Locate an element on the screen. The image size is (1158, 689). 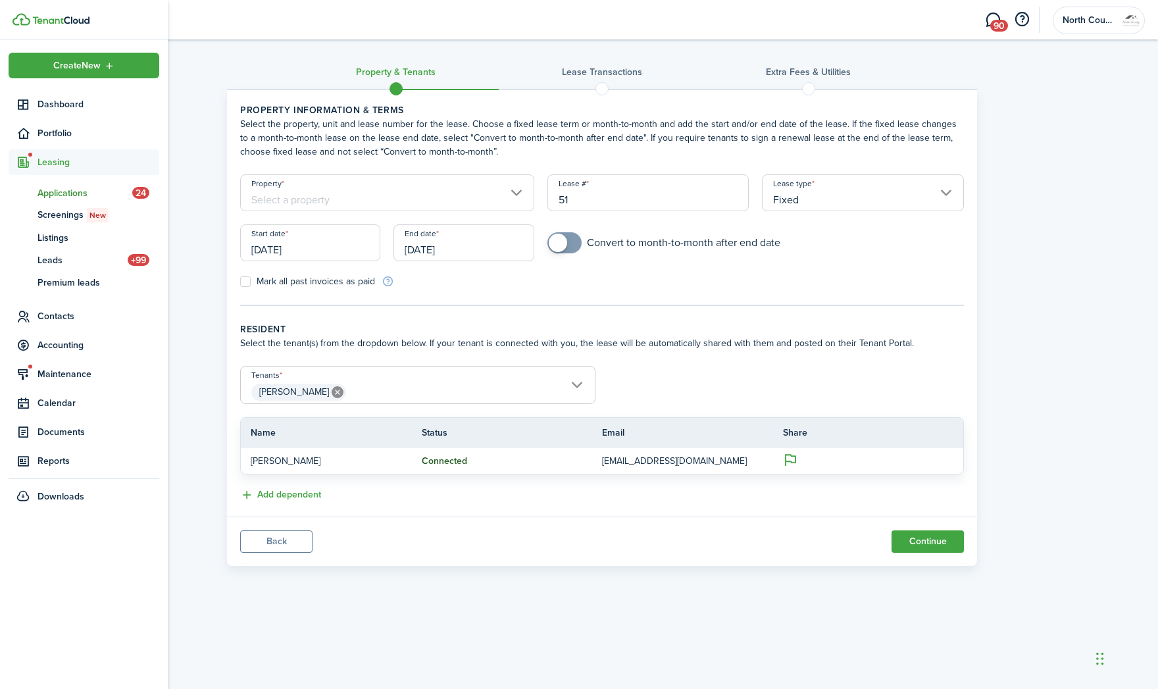
label: Mark all past invoices as paid is located at coordinates (307, 282).